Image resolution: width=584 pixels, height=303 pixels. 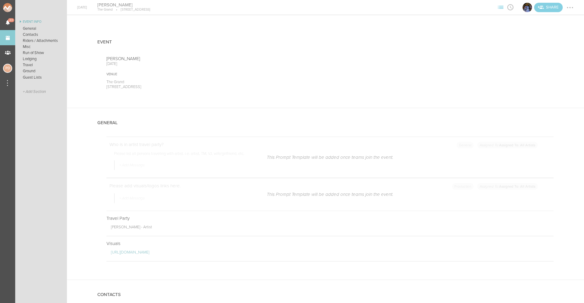 What do you see at coordinates (41, 65) in the screenshot?
I see `a: Travel` at bounding box center [41, 65].